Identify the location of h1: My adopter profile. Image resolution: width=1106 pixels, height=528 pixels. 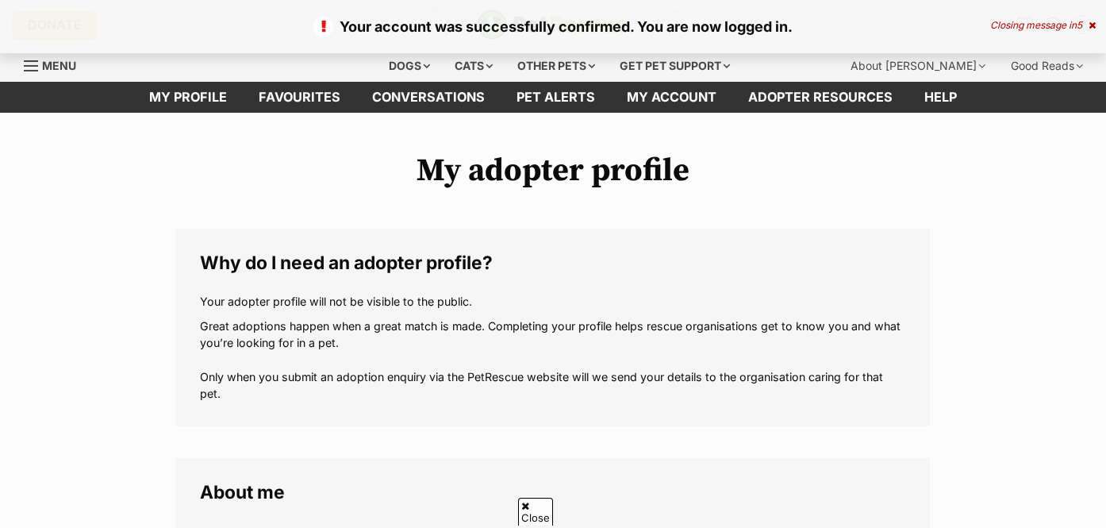
(553, 171).